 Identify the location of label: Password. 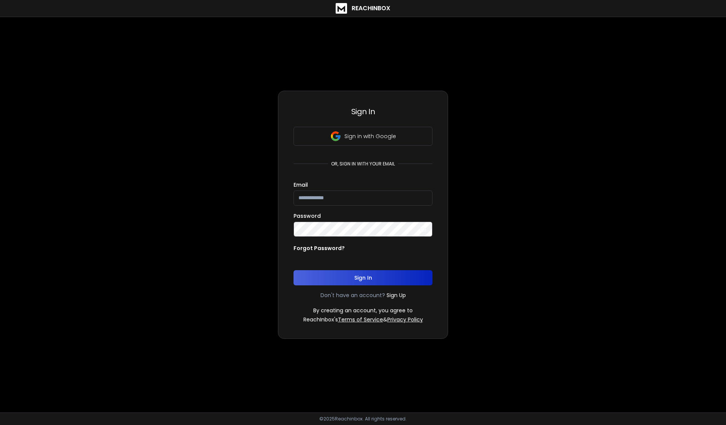
(307, 216).